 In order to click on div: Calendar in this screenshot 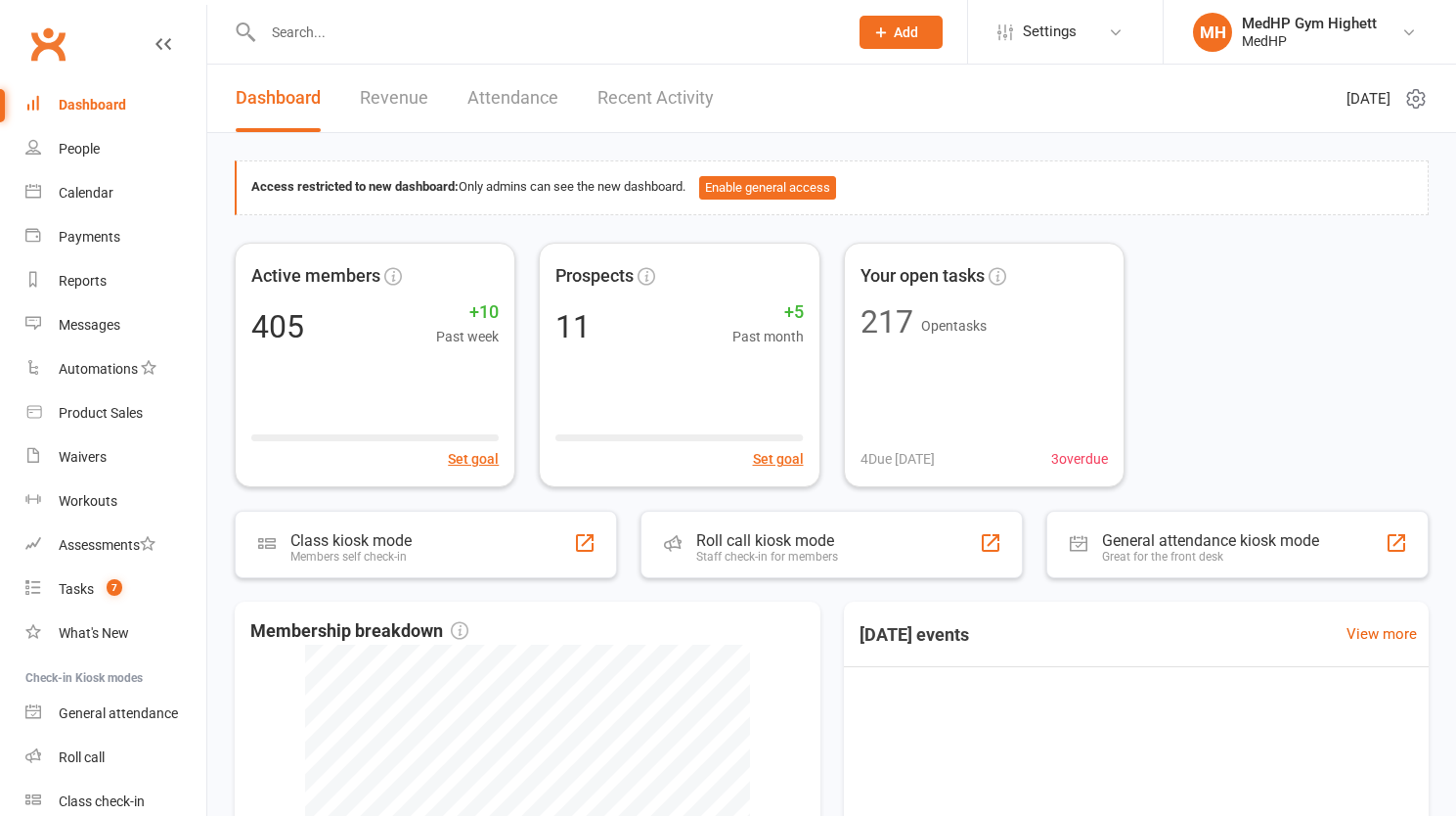, I will do `click(87, 193)`.